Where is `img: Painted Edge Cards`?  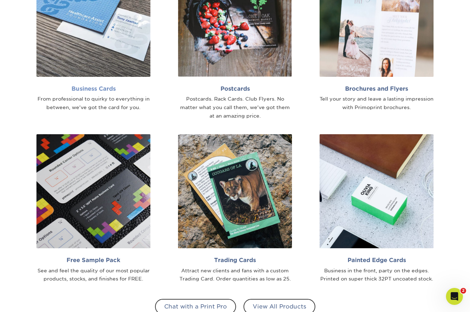
img: Painted Edge Cards is located at coordinates (377, 191).